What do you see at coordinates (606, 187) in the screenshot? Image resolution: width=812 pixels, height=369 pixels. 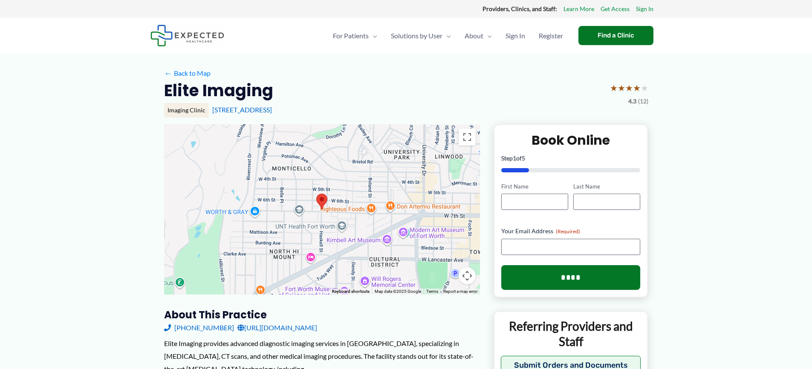 I see `label: Last Name` at bounding box center [606, 187].